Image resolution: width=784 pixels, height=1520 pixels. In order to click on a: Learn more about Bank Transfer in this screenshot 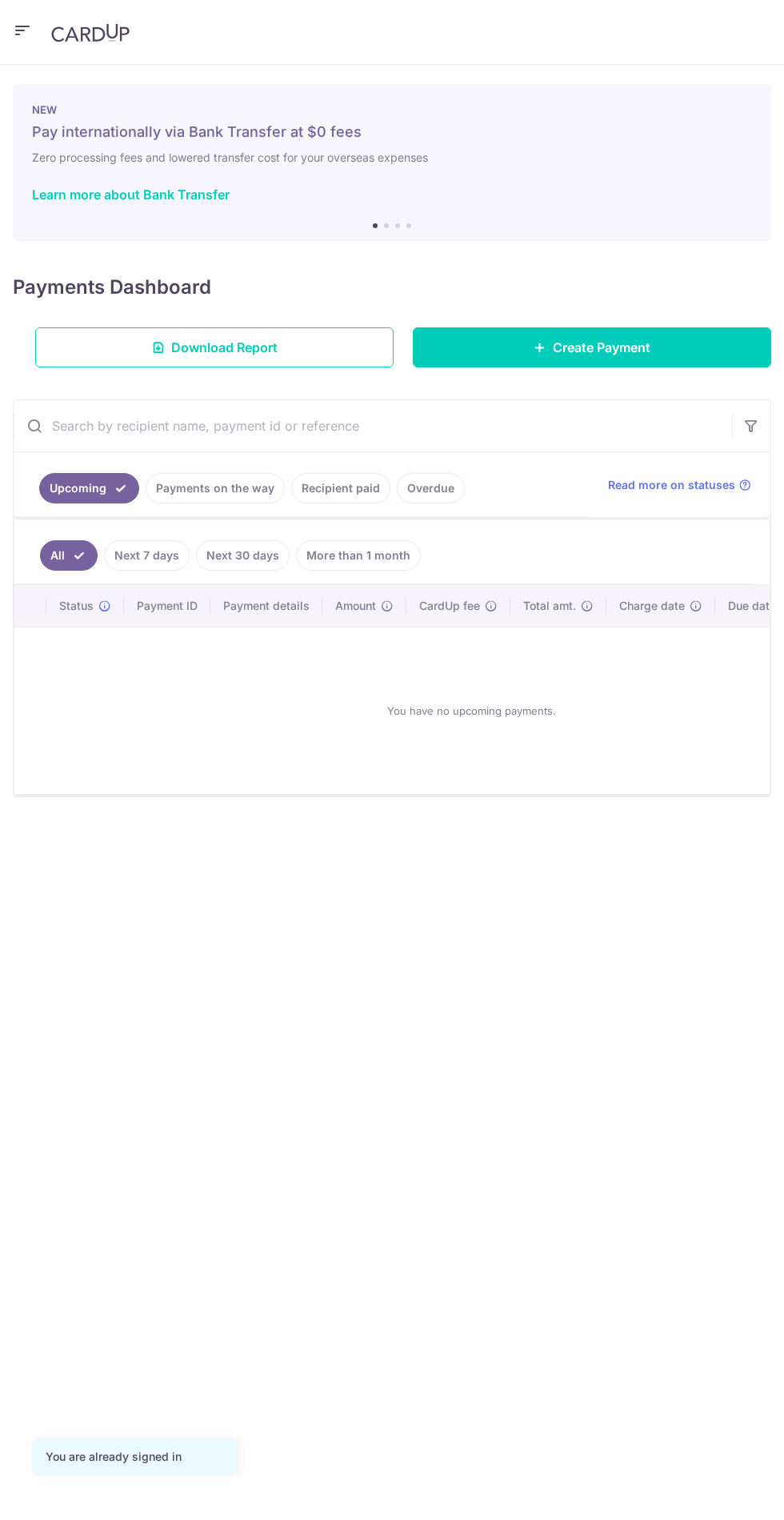, I will do `click(130, 195)`.